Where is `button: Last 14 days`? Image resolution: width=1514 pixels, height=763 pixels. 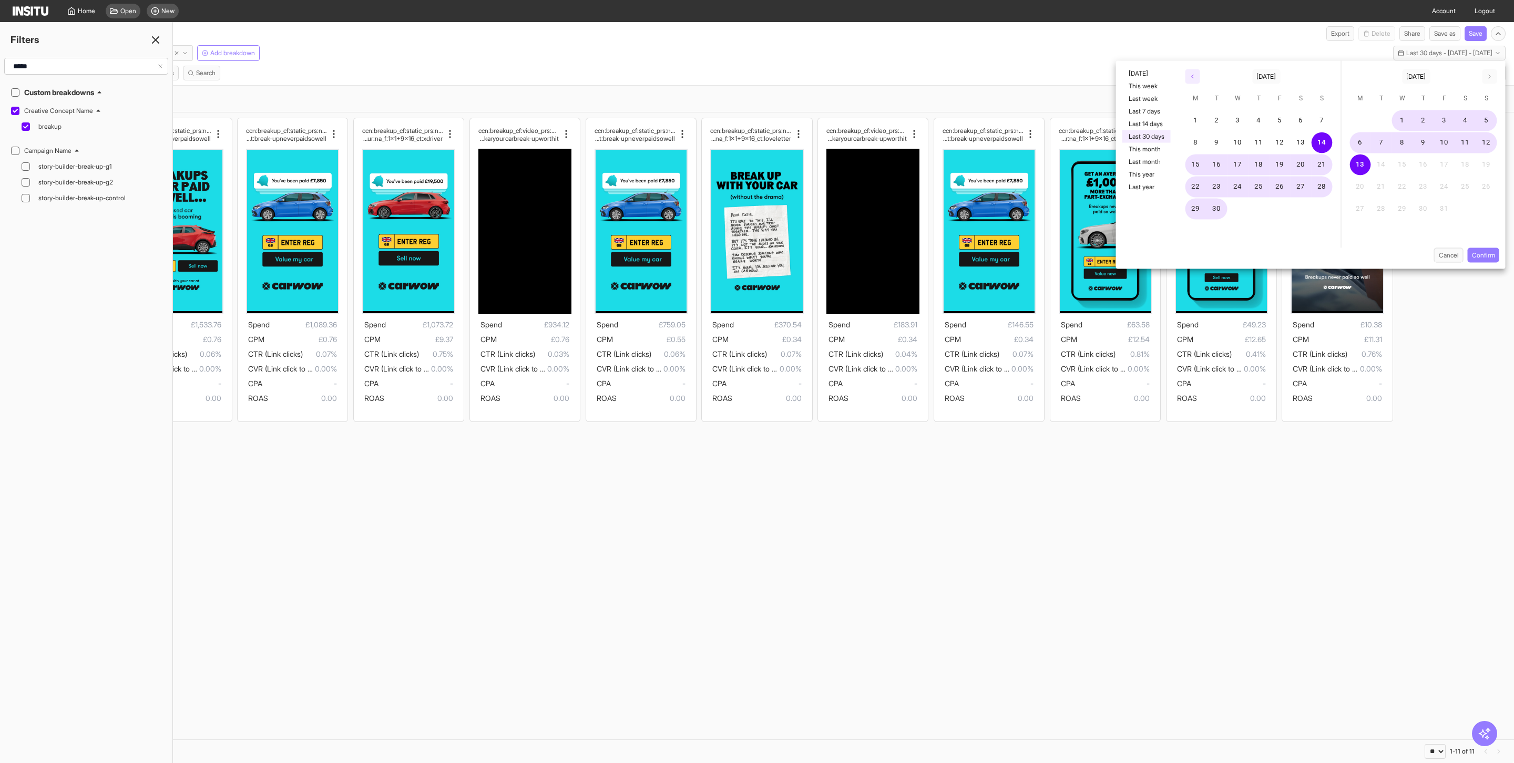 button: Last 14 days is located at coordinates (1147, 124).